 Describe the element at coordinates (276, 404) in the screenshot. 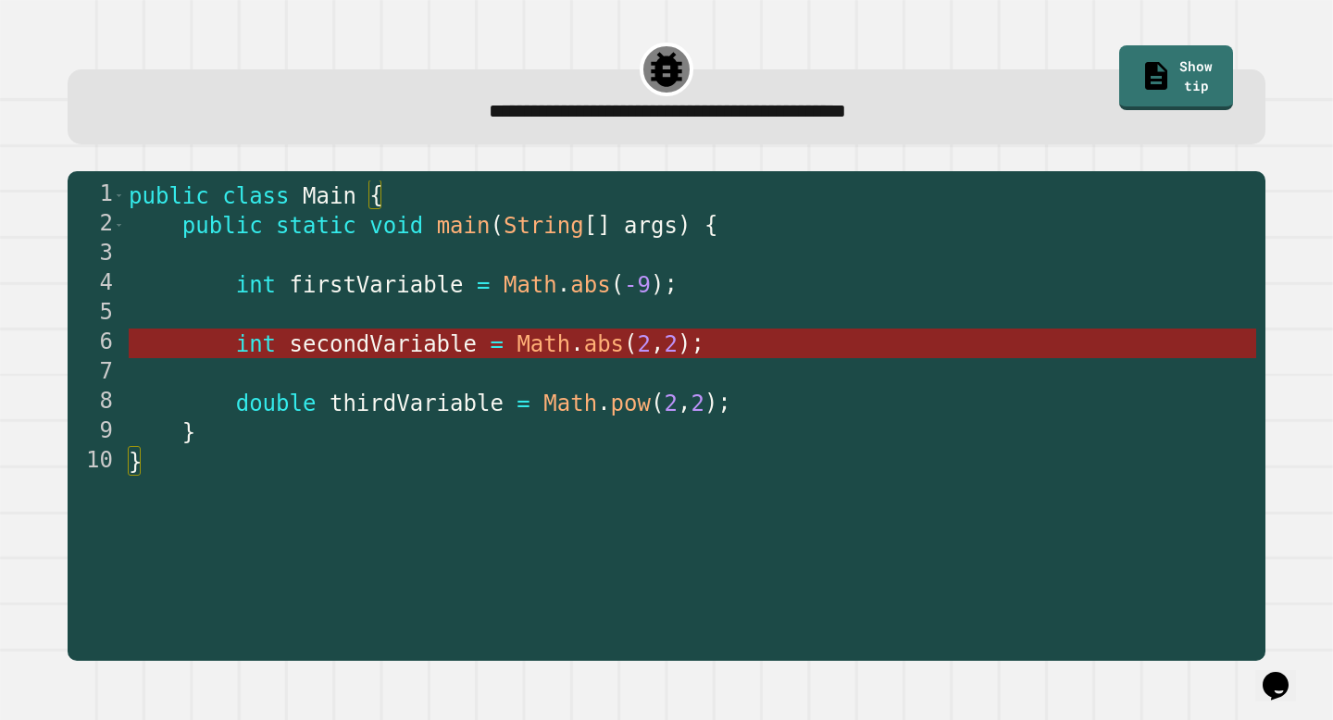

I see `span: double` at that location.